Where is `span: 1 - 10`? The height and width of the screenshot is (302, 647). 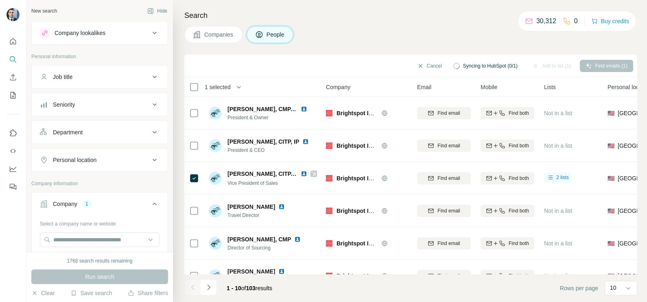 span: 1 - 10 is located at coordinates (234, 288).